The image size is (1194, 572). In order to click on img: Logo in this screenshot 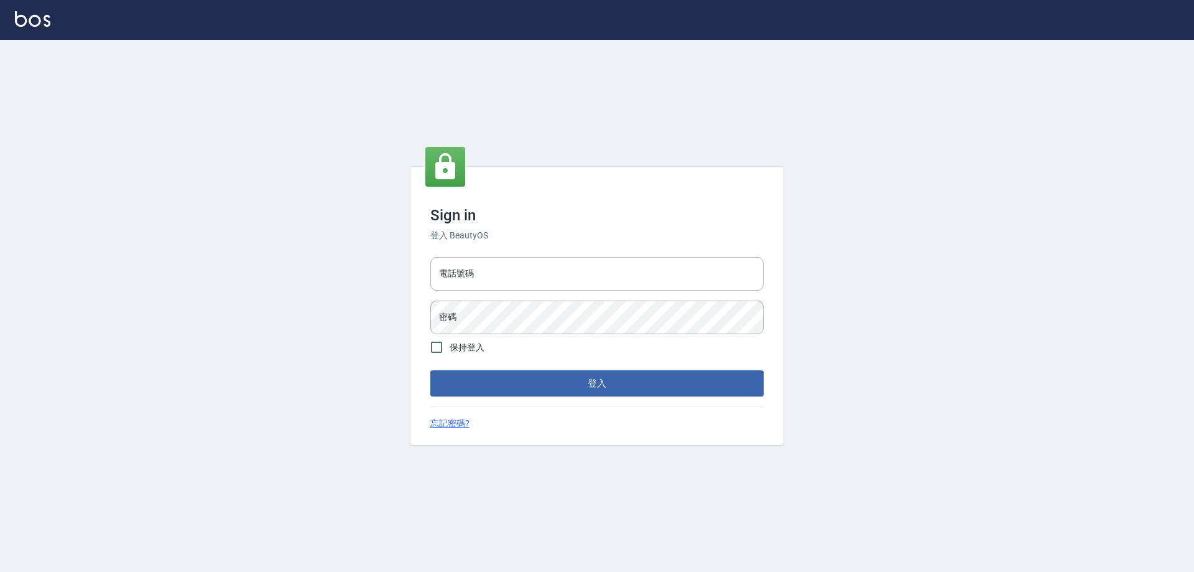, I will do `click(32, 19)`.